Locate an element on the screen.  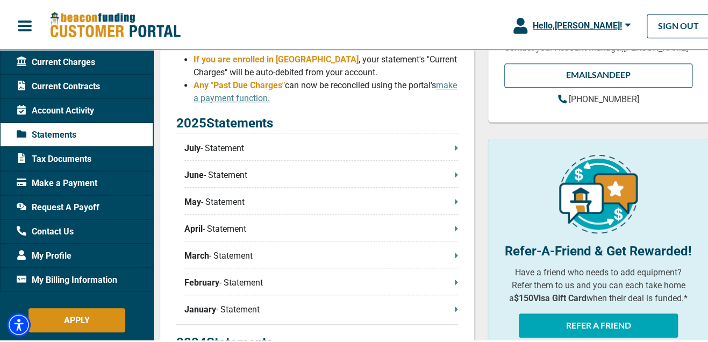
span: March is located at coordinates (197, 254).